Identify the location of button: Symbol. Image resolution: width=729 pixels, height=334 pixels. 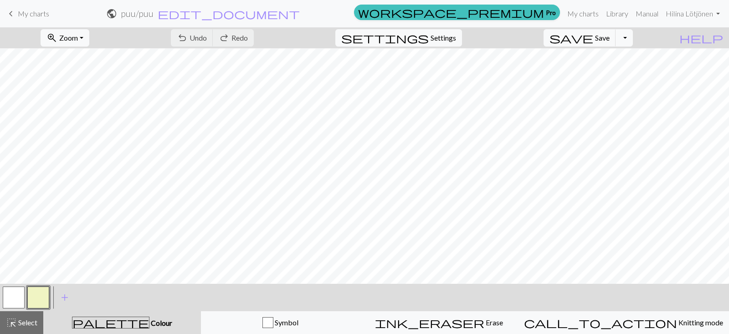
(280, 322).